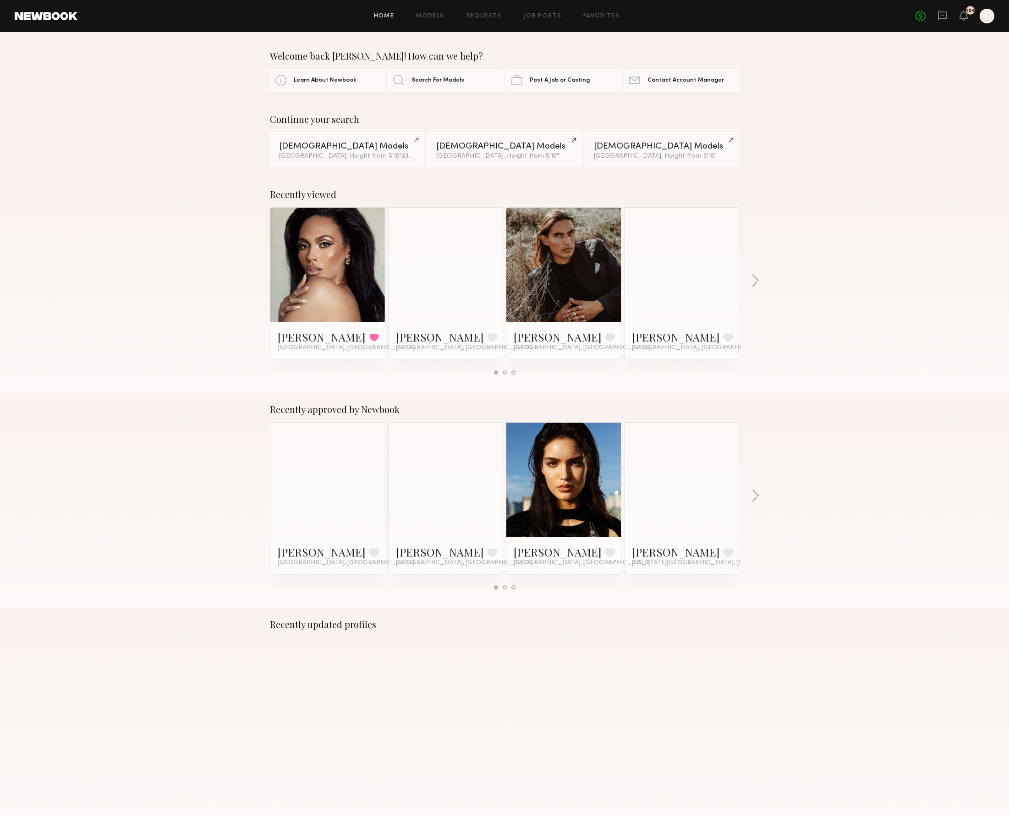  Describe the element at coordinates (484, 16) in the screenshot. I see `a: Requests` at that location.